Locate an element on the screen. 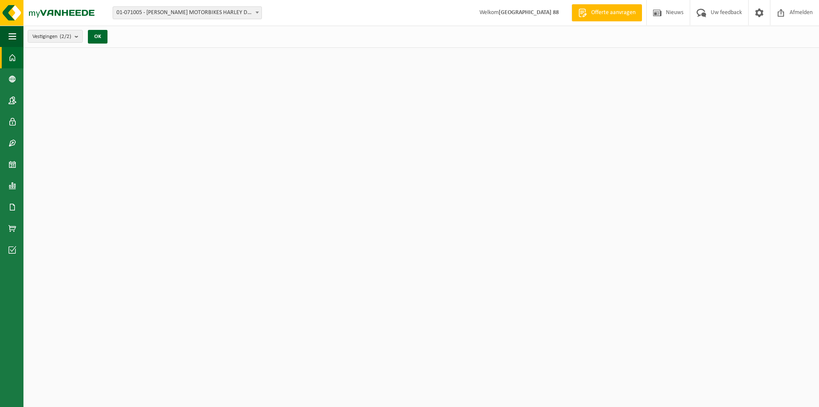  count: (2/2) is located at coordinates (65, 36).